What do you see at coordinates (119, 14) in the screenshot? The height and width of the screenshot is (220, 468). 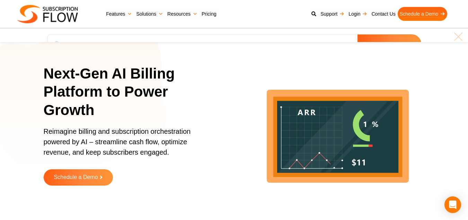 I see `a: Features` at bounding box center [119, 14].